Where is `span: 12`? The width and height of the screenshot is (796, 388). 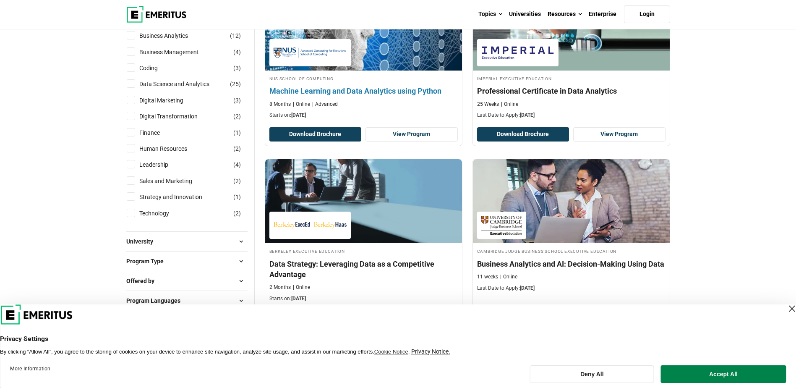 span: 12 is located at coordinates (235, 36).